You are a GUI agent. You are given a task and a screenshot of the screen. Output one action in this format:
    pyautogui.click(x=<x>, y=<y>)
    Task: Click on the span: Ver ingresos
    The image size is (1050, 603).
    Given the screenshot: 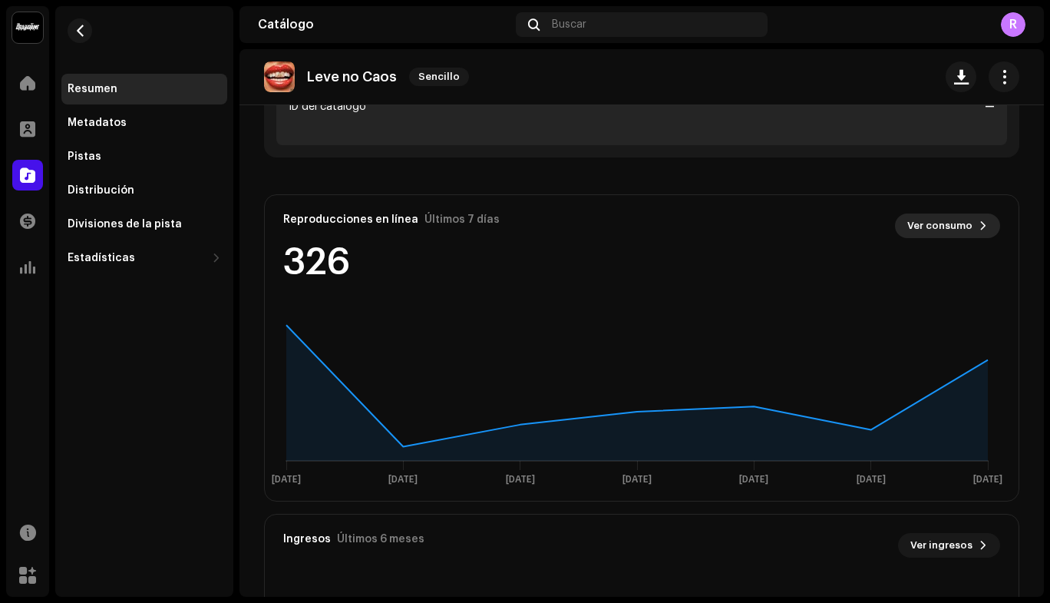 What is the action you would take?
    pyautogui.click(x=941, y=545)
    